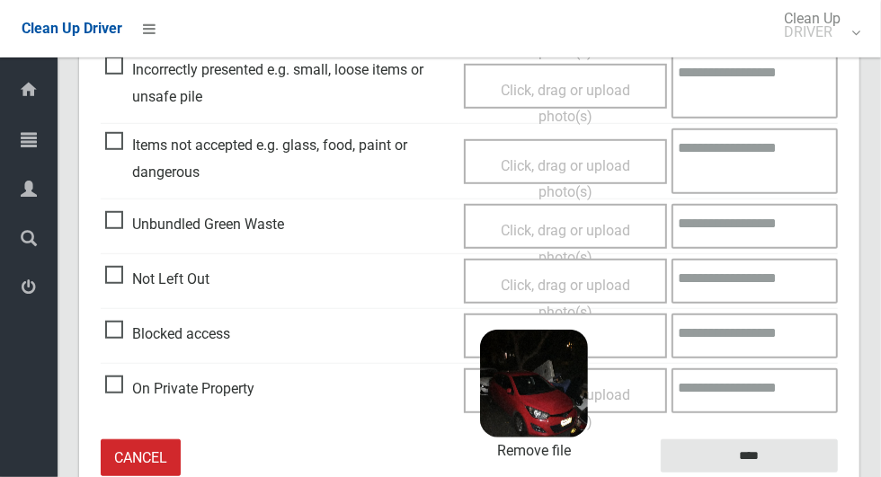 The width and height of the screenshot is (881, 477). What do you see at coordinates (280, 83) in the screenshot?
I see `span: Incorrectly presented e.g. small, loose items or unsafe pile` at bounding box center [280, 83].